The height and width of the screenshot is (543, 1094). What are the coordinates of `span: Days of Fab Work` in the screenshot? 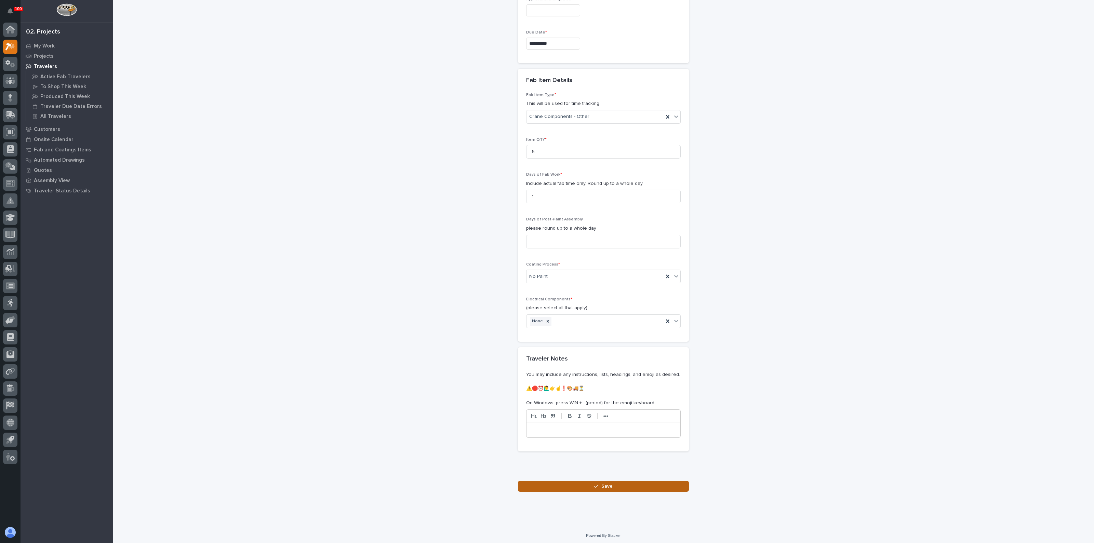 It's located at (544, 175).